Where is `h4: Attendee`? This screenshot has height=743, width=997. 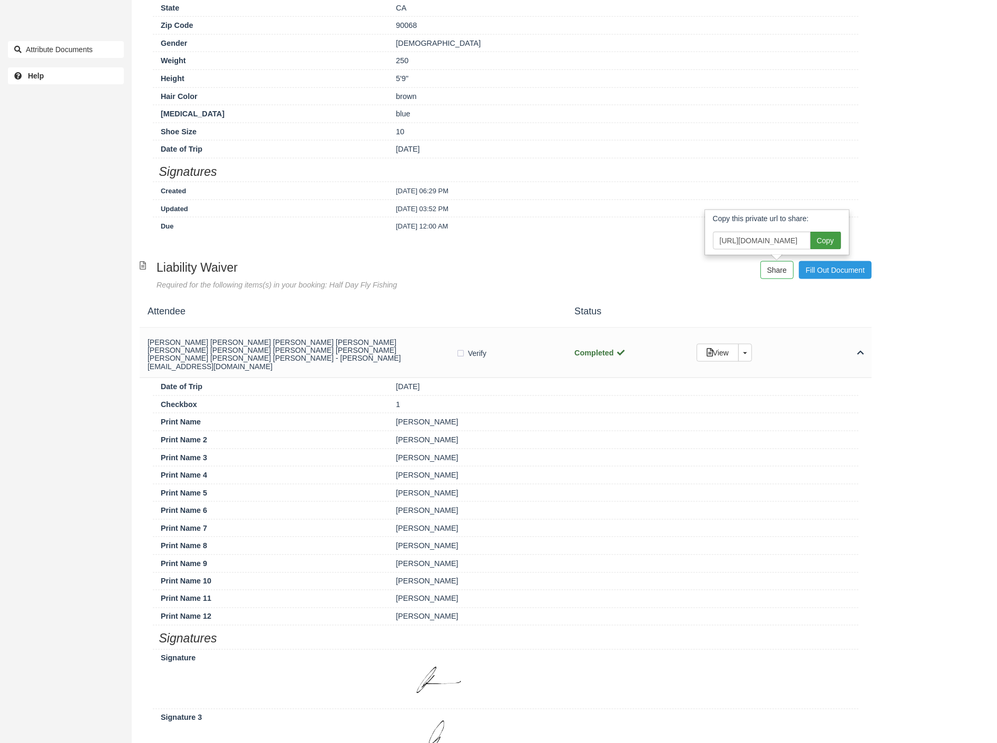 h4: Attendee is located at coordinates (353, 312).